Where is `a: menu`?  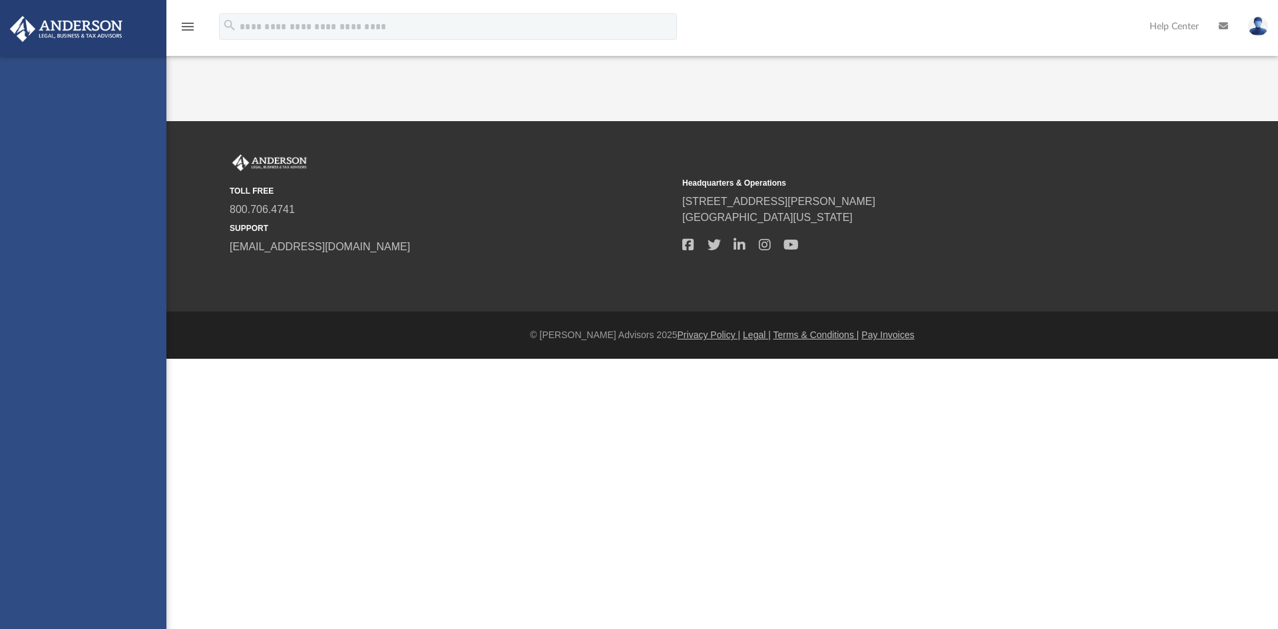
a: menu is located at coordinates (188, 30).